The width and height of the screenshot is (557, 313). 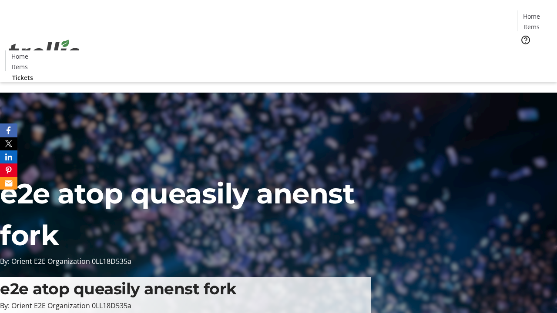 What do you see at coordinates (525, 40) in the screenshot?
I see `button: Help` at bounding box center [525, 40].